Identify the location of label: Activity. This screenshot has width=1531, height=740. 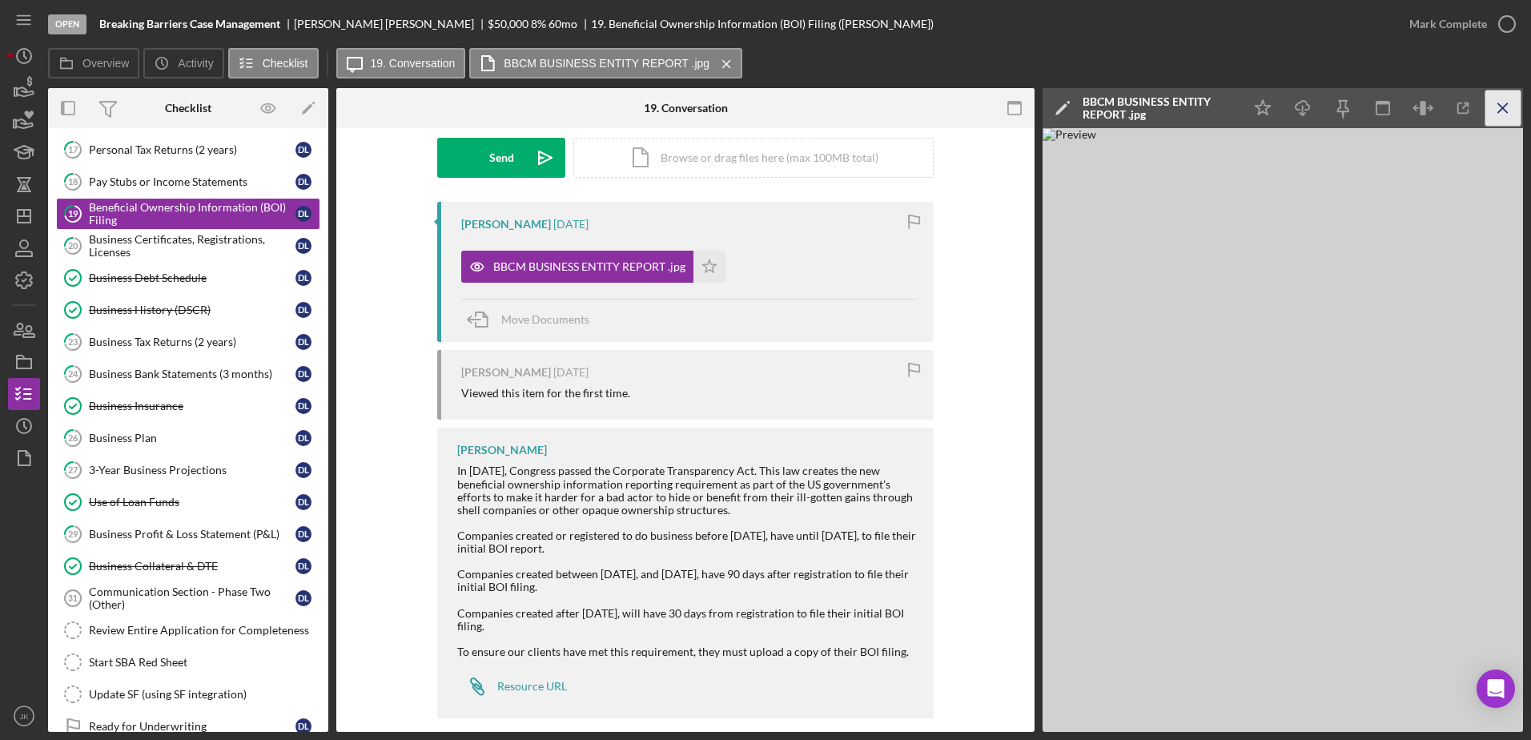
(195, 63).